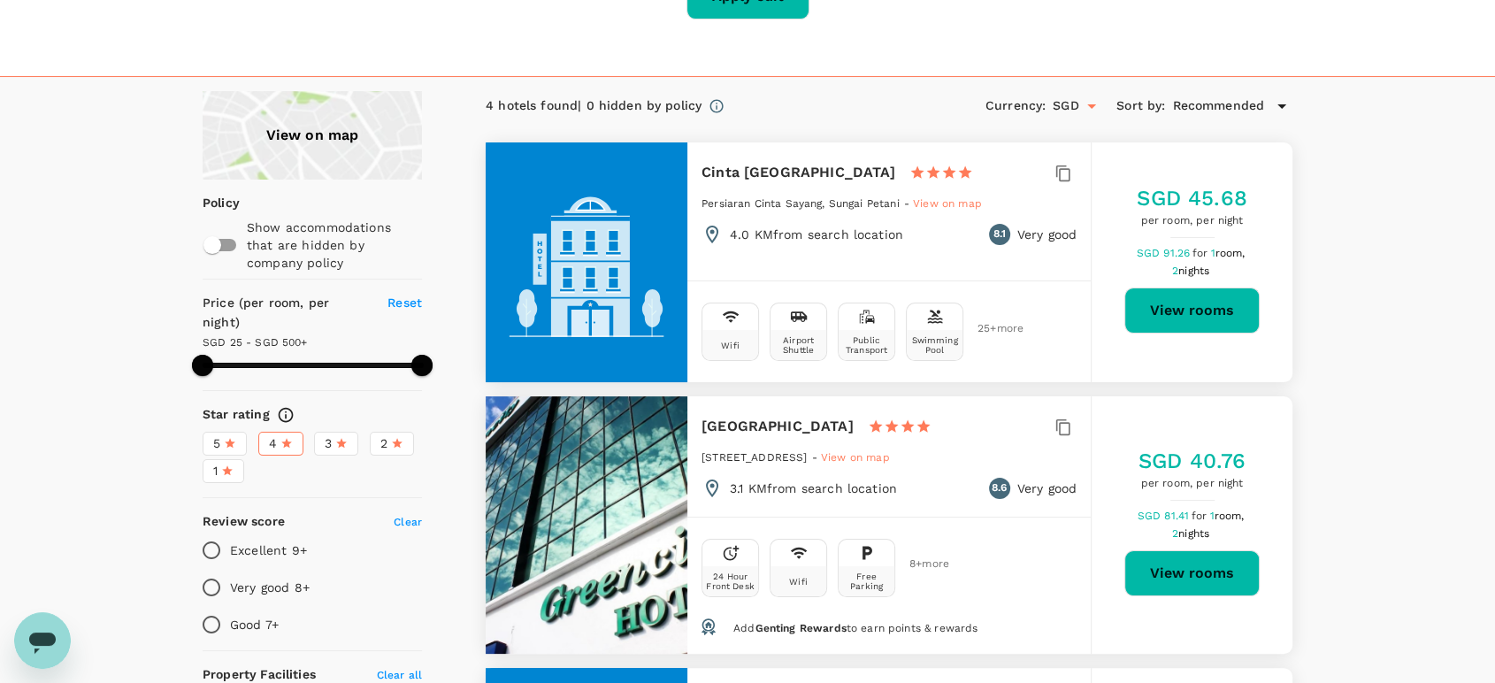  Describe the element at coordinates (328, 443) in the screenshot. I see `span: 3` at that location.